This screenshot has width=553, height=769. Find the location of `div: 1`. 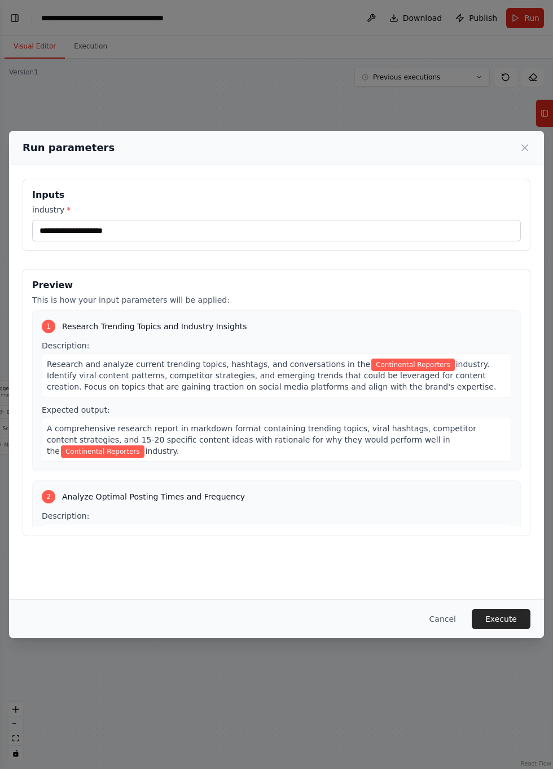

div: 1 is located at coordinates (49, 327).